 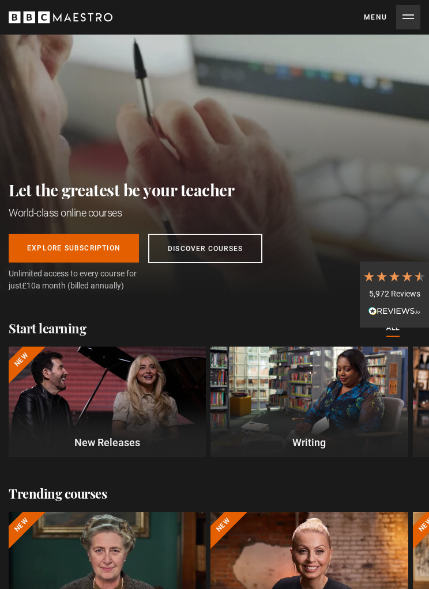 What do you see at coordinates (394, 295) in the screenshot?
I see `div: 5,972 ReviewsRead All Reviews` at bounding box center [394, 295].